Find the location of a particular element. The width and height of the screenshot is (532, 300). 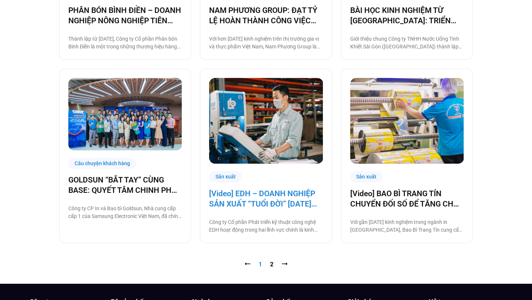

a: [Video] BAO BÌ TRANG TÍN CHUYỂN ĐỐI SỐ ĐỂ TĂNG CHẤT LƯỢNG, GIẢM CHI PHÍ is located at coordinates (406, 199).